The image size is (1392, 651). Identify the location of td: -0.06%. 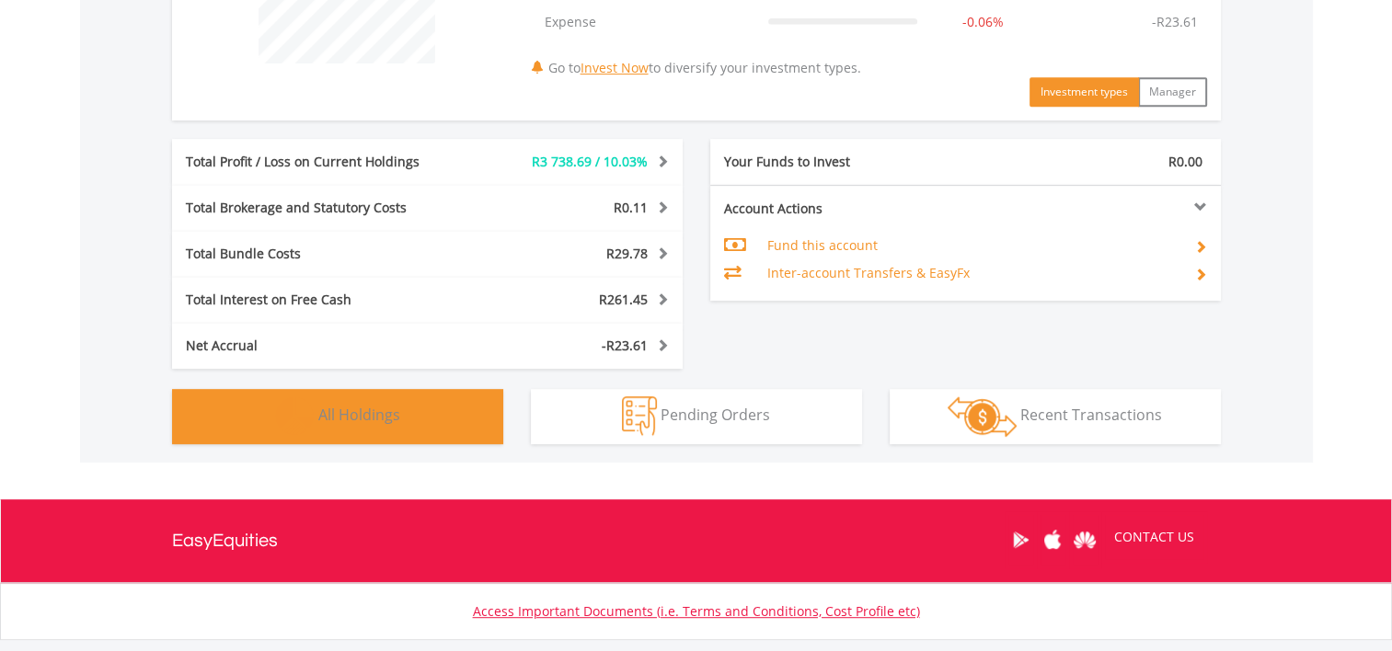
(982, 22).